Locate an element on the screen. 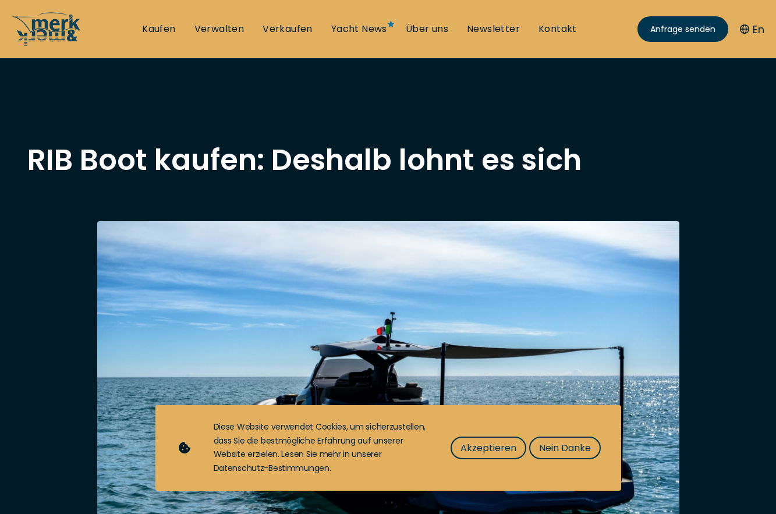 The width and height of the screenshot is (776, 514). span: Nein Danke is located at coordinates (565, 448).